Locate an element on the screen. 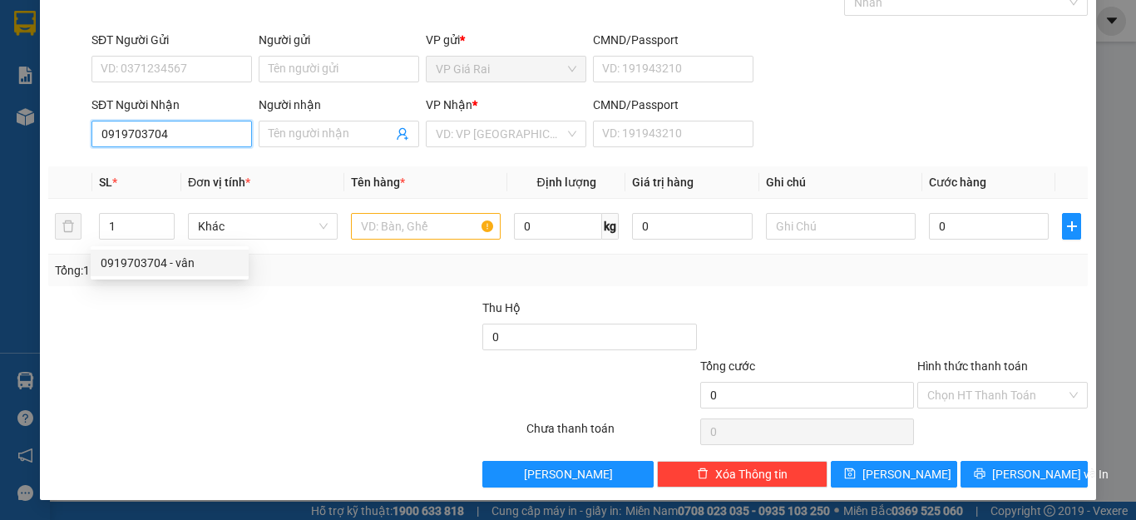 The height and width of the screenshot is (520, 1136). div: Người gửi is located at coordinates (339, 40).